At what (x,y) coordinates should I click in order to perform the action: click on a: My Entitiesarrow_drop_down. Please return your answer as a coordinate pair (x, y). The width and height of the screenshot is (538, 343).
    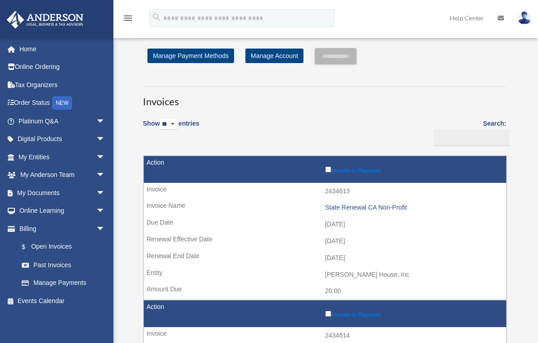
    Looking at the image, I should click on (63, 157).